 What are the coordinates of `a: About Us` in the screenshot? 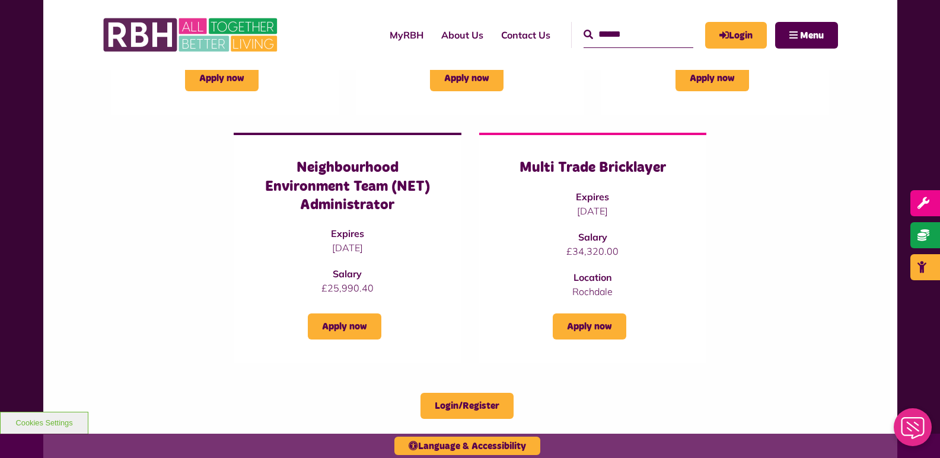 It's located at (462, 35).